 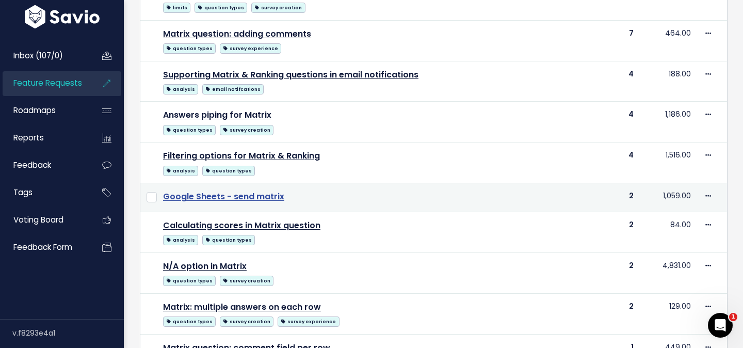 I want to click on a: limits, so click(x=177, y=7).